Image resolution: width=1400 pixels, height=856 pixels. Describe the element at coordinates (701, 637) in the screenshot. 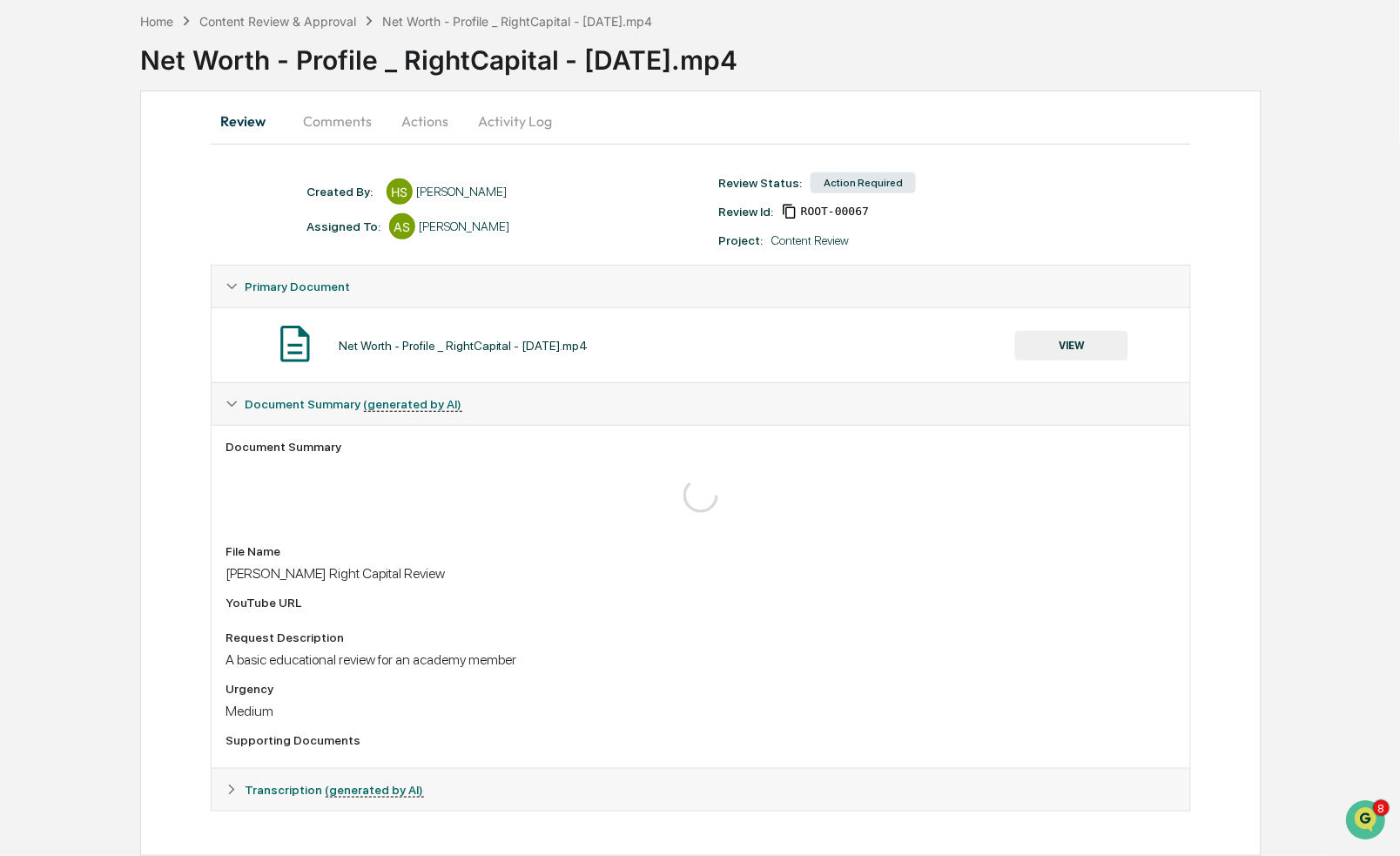

I see `div: Request Description` at that location.